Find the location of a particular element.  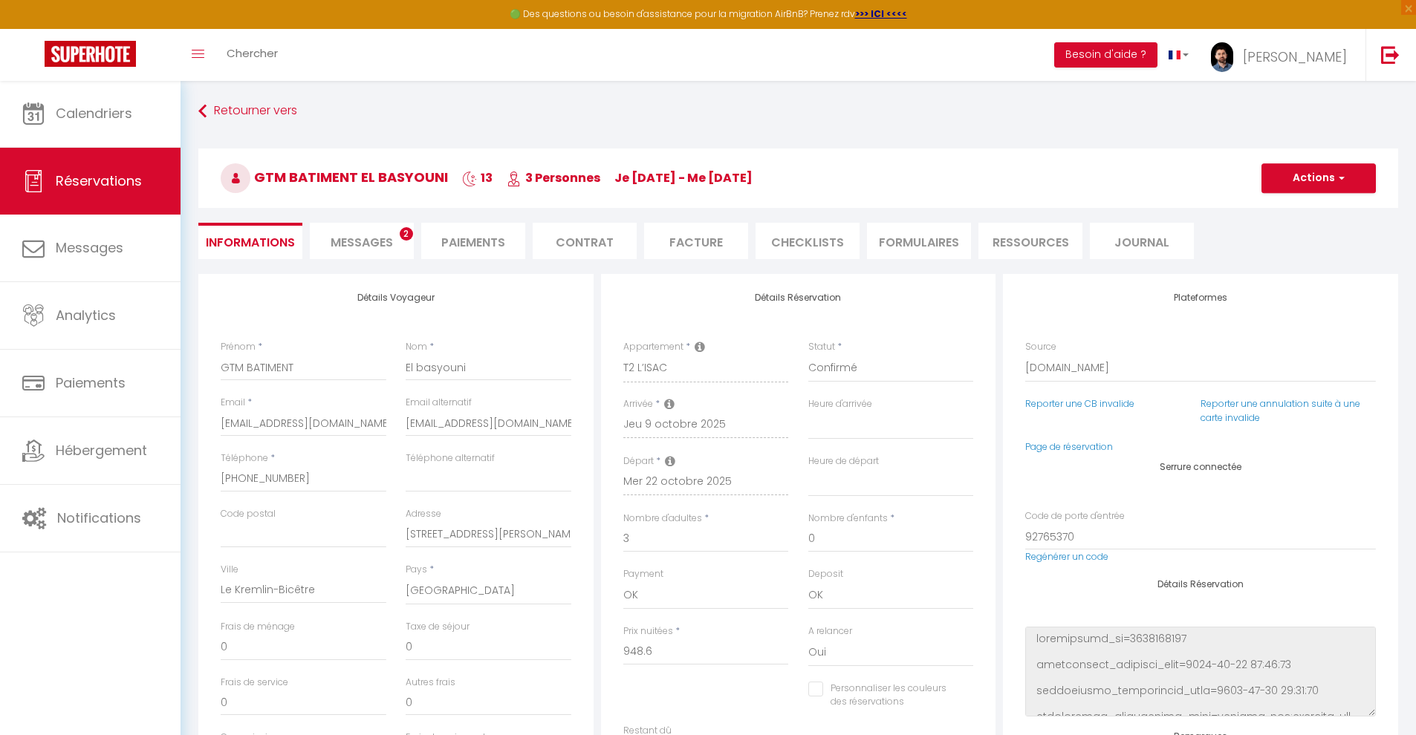

h4: Plateformes is located at coordinates (1200, 298).